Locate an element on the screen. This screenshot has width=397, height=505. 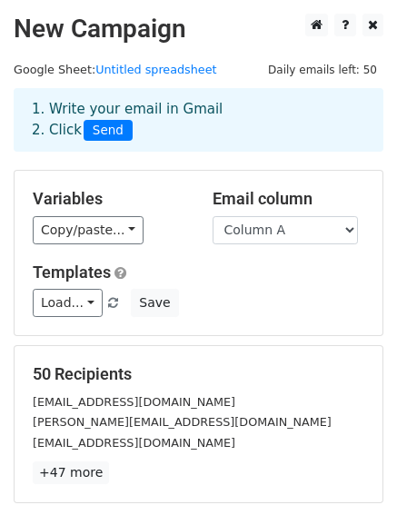
span: Send is located at coordinates (108, 131).